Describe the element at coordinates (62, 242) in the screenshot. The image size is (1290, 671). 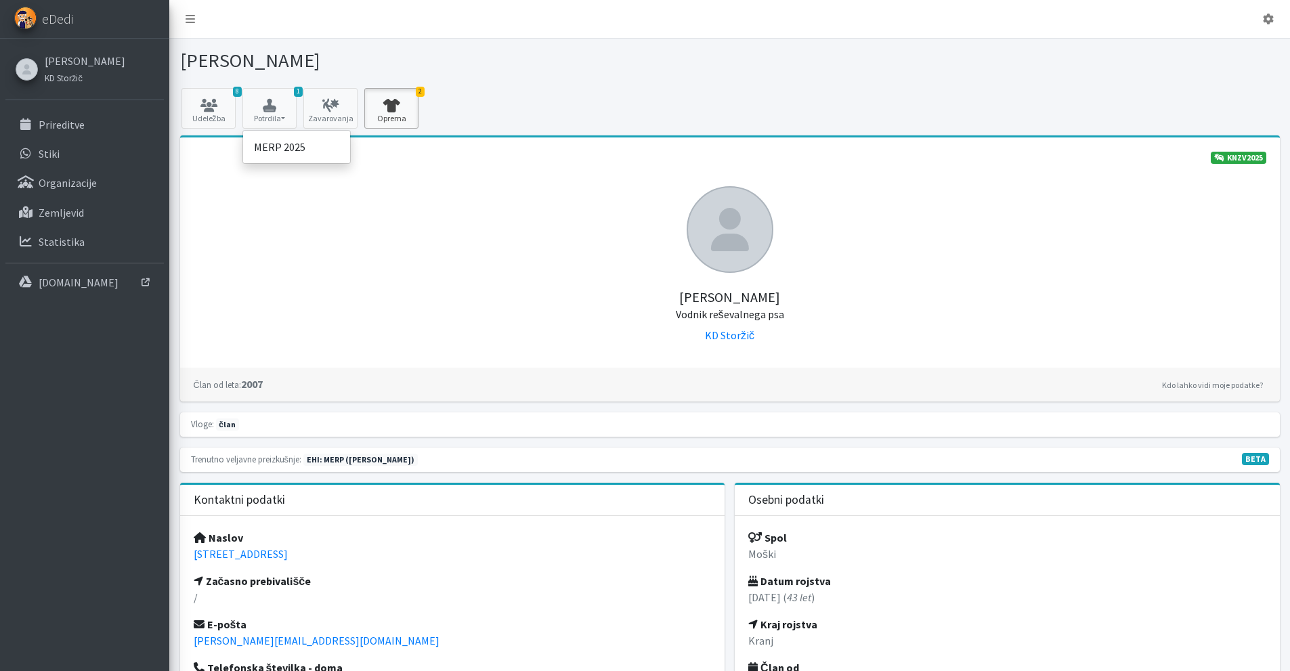
I see `p: Statistika` at that location.